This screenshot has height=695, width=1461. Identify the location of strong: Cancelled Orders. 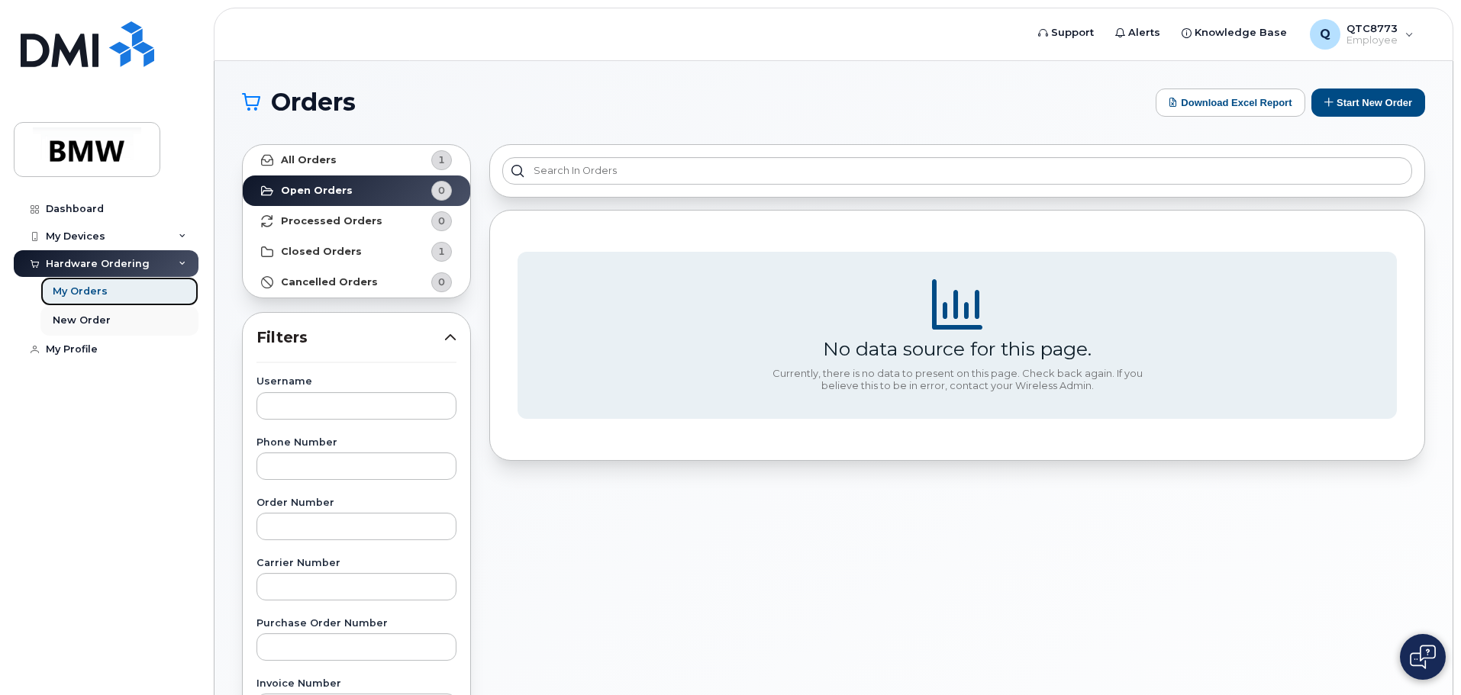
(329, 282).